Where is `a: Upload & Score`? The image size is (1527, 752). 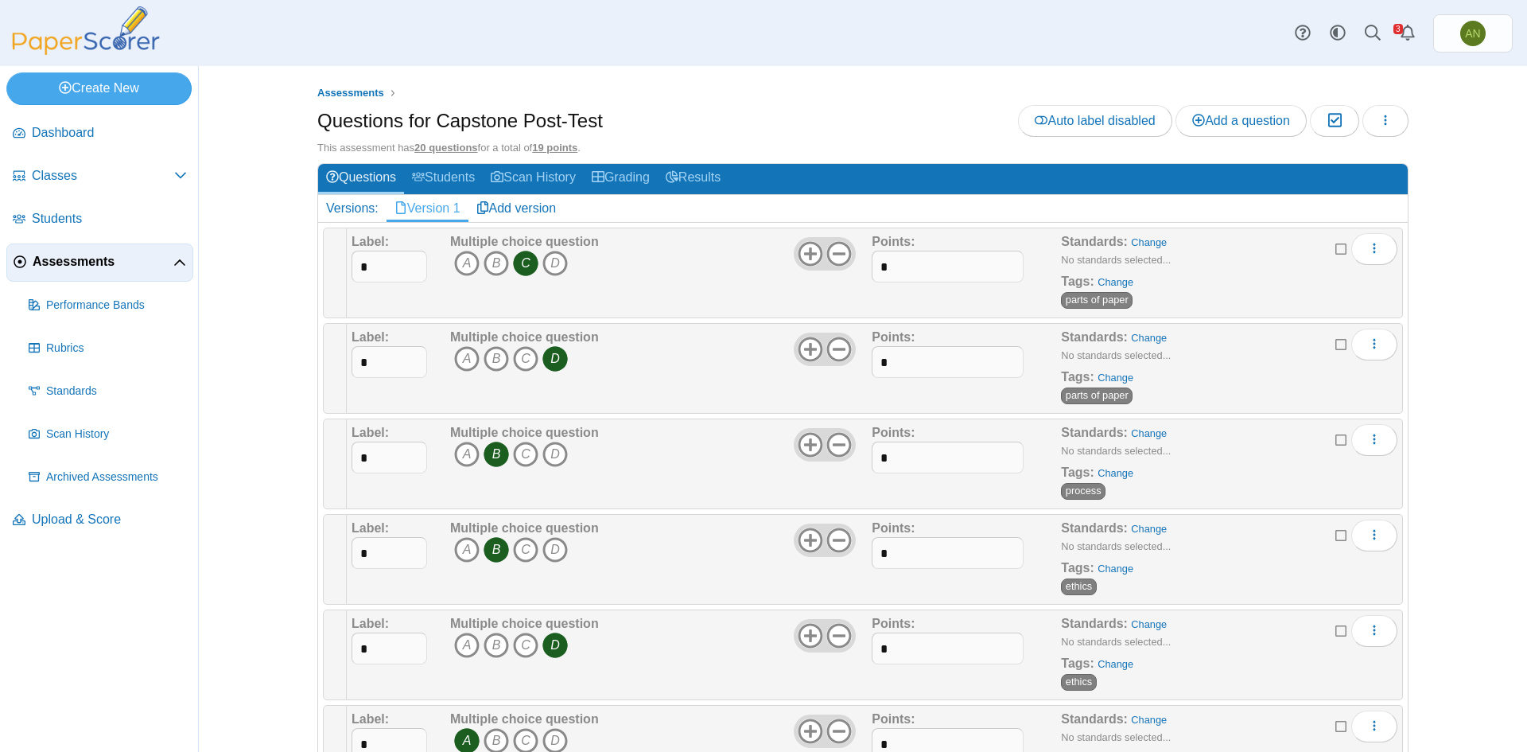 a: Upload & Score is located at coordinates (99, 520).